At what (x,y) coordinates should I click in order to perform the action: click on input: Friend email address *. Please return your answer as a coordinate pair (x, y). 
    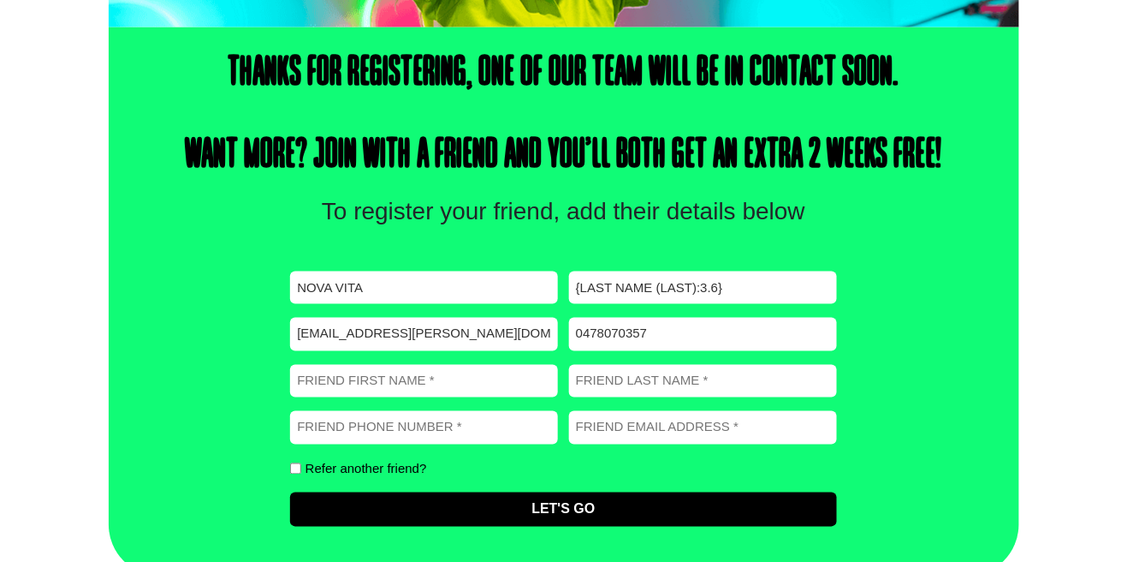
    Looking at the image, I should click on (703, 427).